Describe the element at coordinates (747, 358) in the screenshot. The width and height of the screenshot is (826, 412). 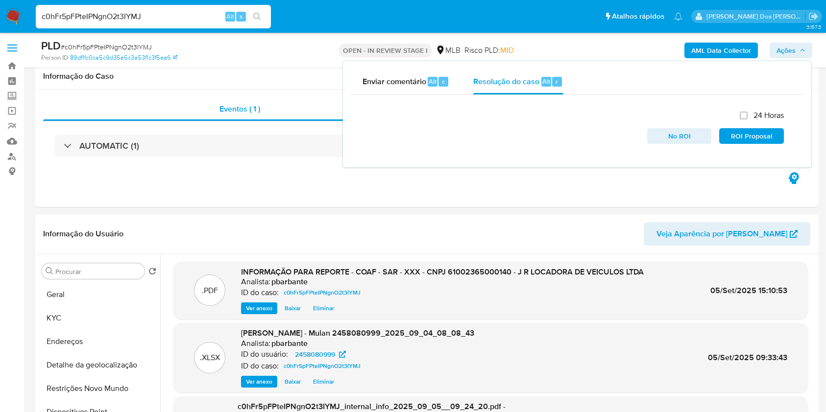
I see `span: 05/Set/2025 09:33:43` at that location.